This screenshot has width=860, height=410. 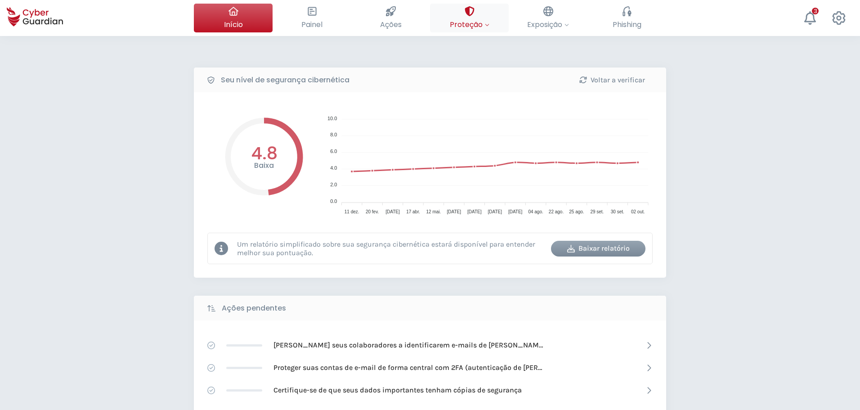 I want to click on tspan: 30 set., so click(x=618, y=211).